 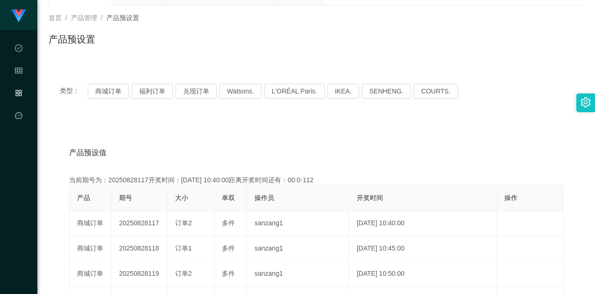 What do you see at coordinates (88, 153) in the screenshot?
I see `span: 产品预设值` at bounding box center [88, 153].